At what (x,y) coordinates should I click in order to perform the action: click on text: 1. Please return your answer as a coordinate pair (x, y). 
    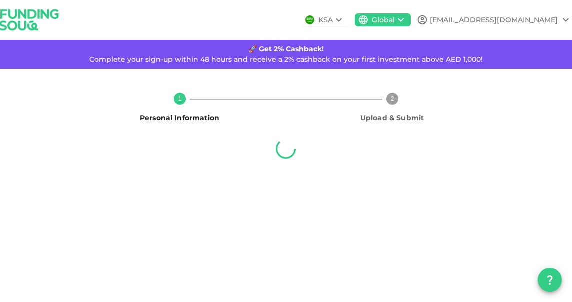
    Looking at the image, I should click on (179, 99).